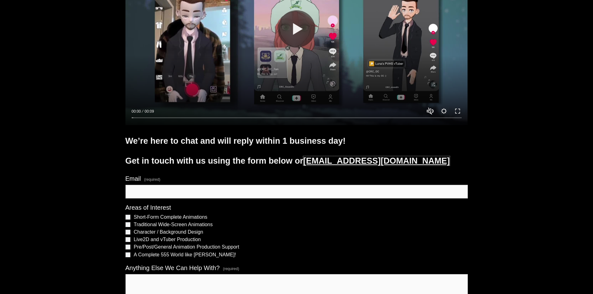 The image size is (593, 294). Describe the element at coordinates (186, 247) in the screenshot. I see `span: Pre/Post/General Animation Production Support` at that location.